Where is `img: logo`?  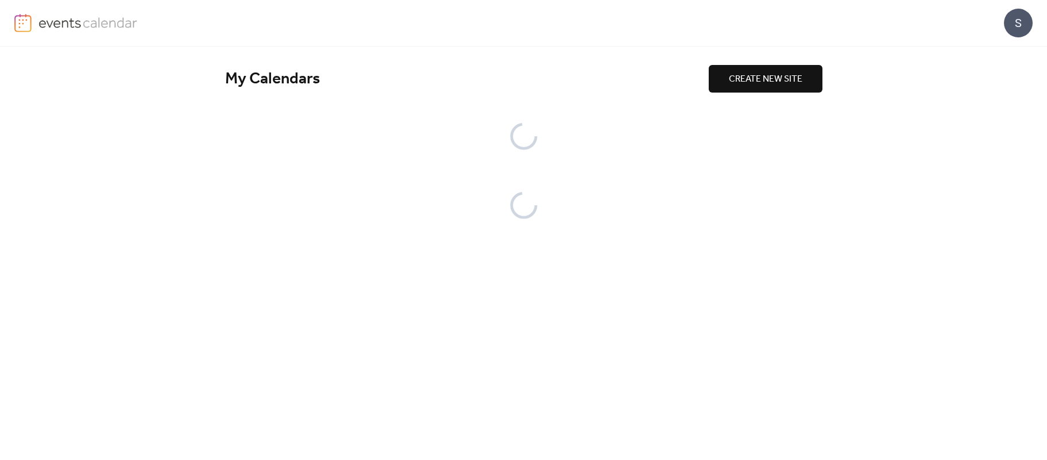
img: logo is located at coordinates (23, 23).